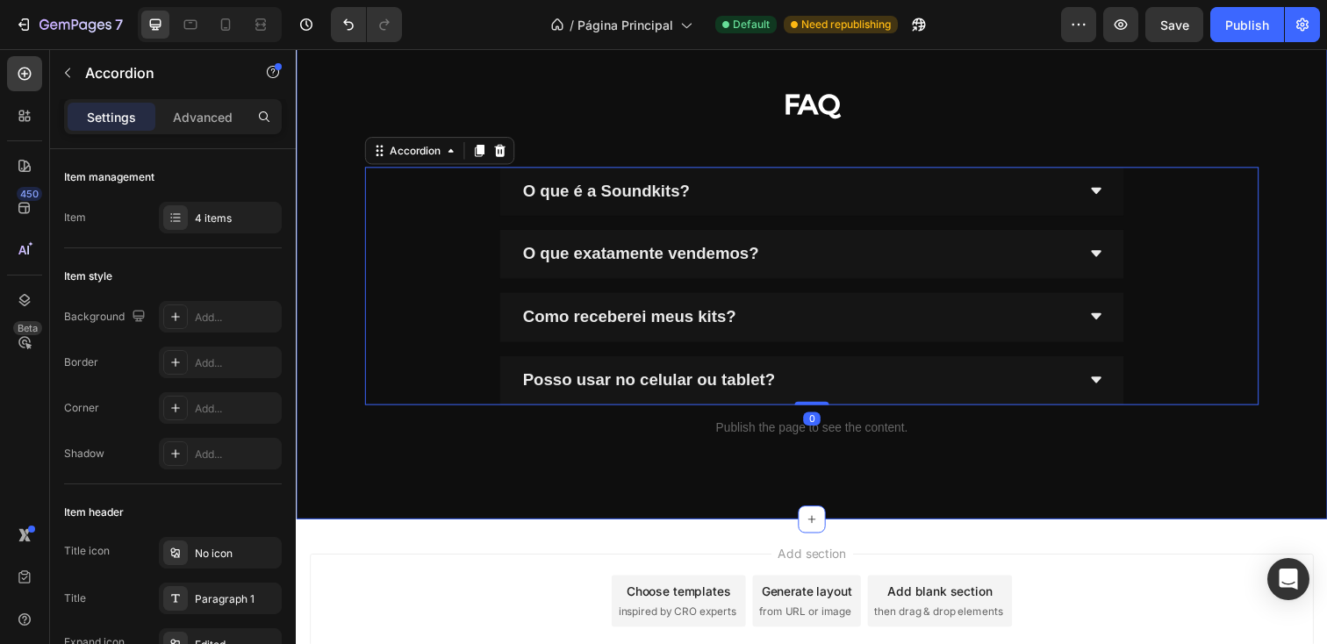  What do you see at coordinates (519, 574) in the screenshot?
I see `span: from URL or image` at bounding box center [519, 574].